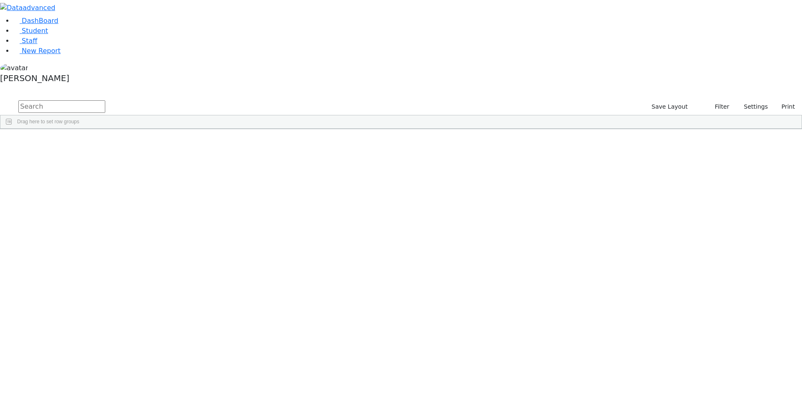 The height and width of the screenshot is (395, 802). I want to click on span: Staff, so click(29, 41).